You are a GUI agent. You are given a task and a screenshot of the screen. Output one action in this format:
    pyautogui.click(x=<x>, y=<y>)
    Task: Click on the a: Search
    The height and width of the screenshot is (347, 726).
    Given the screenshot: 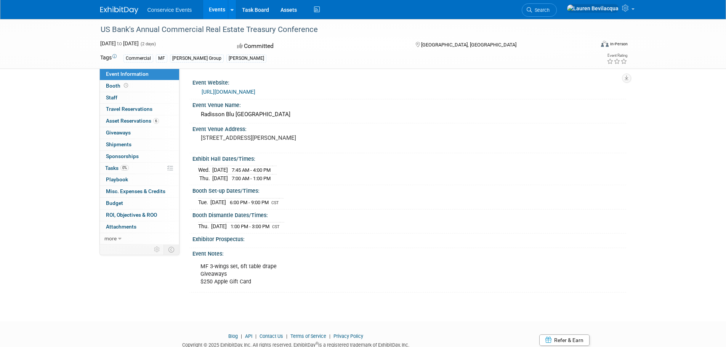 What is the action you would take?
    pyautogui.click(x=539, y=10)
    